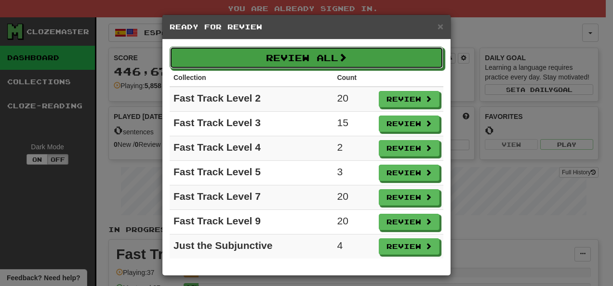 This screenshot has height=286, width=613. Describe the element at coordinates (354, 247) in the screenshot. I see `td: 4` at that location.